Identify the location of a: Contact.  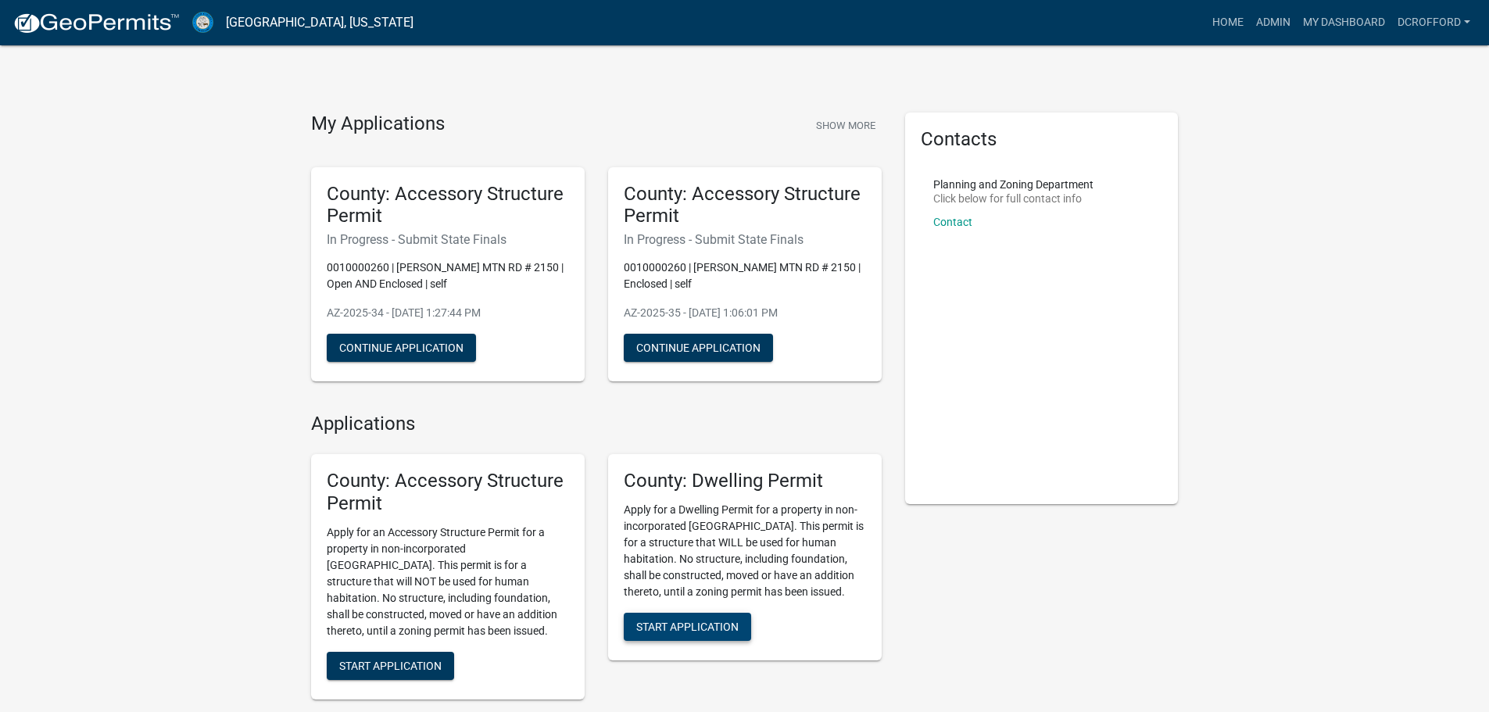
(953, 222).